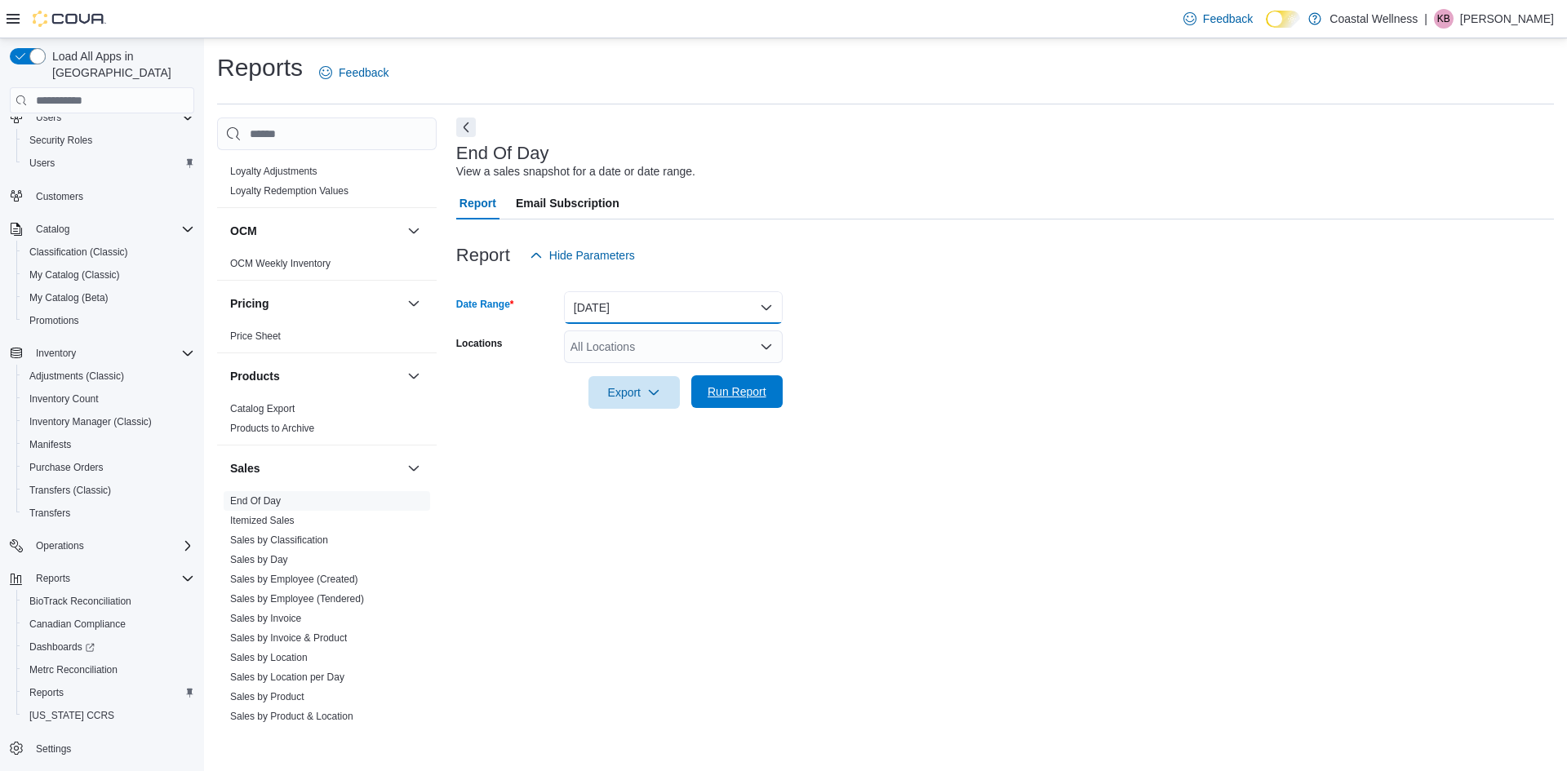  What do you see at coordinates (297, 599) in the screenshot?
I see `span: Sales by Employee (Tendered)` at bounding box center [297, 599].